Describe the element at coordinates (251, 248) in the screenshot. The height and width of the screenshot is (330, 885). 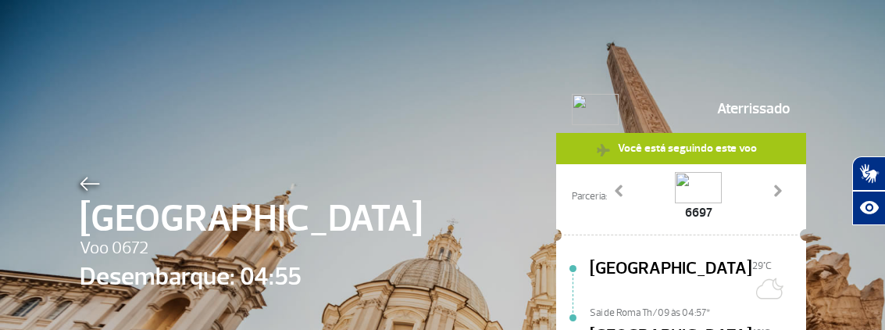
I see `span: Voo 0672` at that location.